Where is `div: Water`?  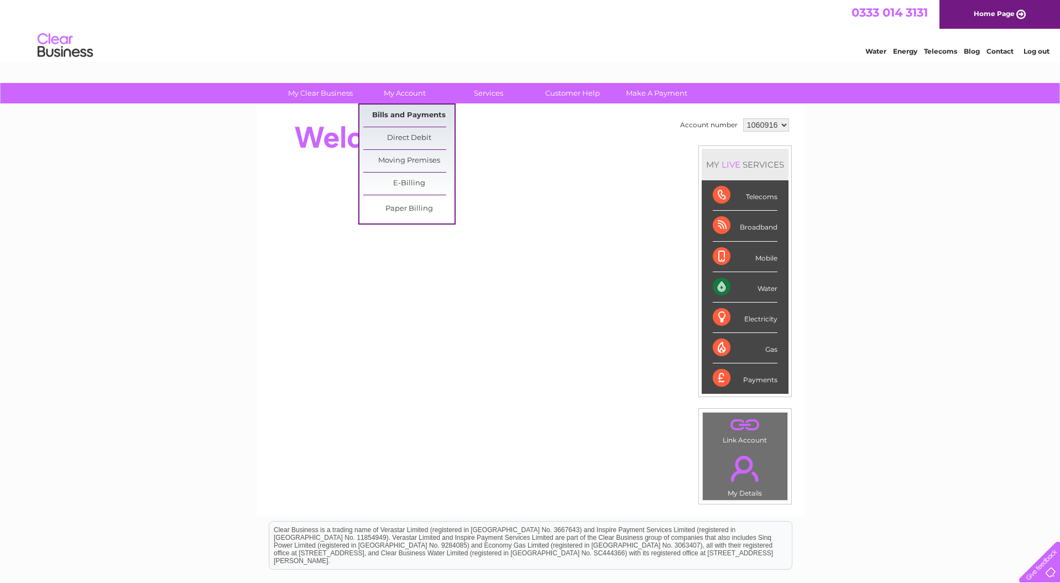
div: Water is located at coordinates (745, 287).